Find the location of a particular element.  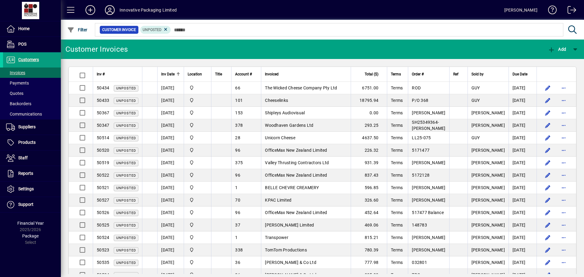

span: 5171477 is located at coordinates (420, 150).